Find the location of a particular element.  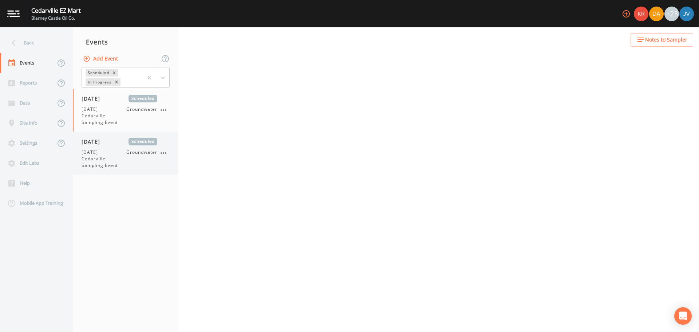

div: Open Intercom Messenger is located at coordinates (683, 316).